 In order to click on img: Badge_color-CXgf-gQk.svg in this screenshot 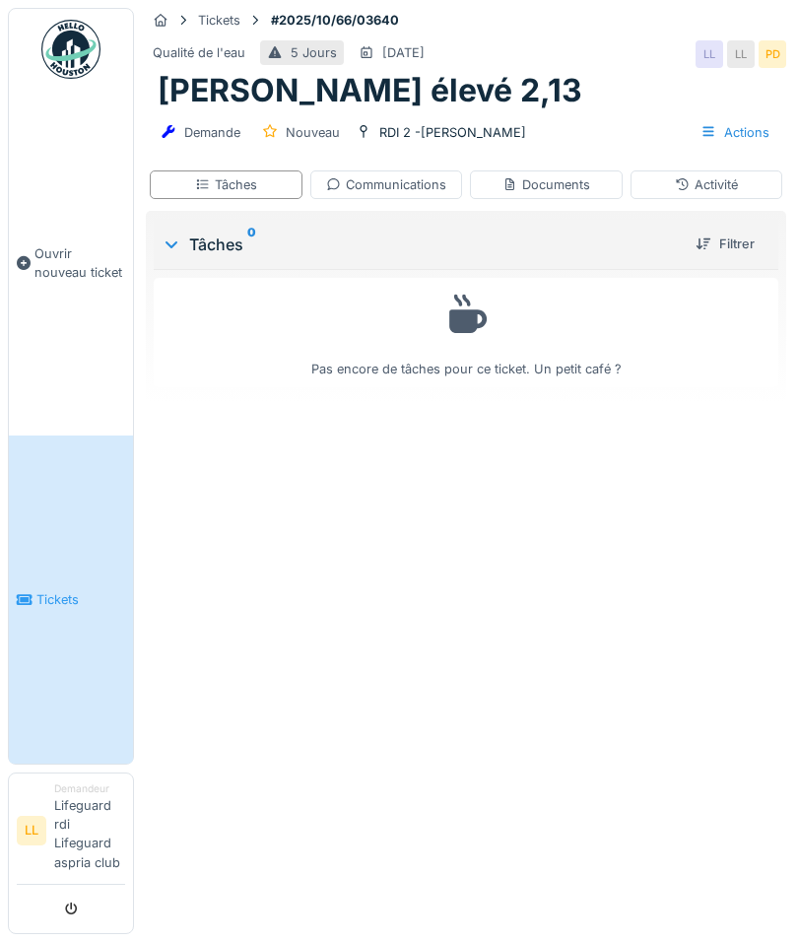, I will do `click(71, 49)`.